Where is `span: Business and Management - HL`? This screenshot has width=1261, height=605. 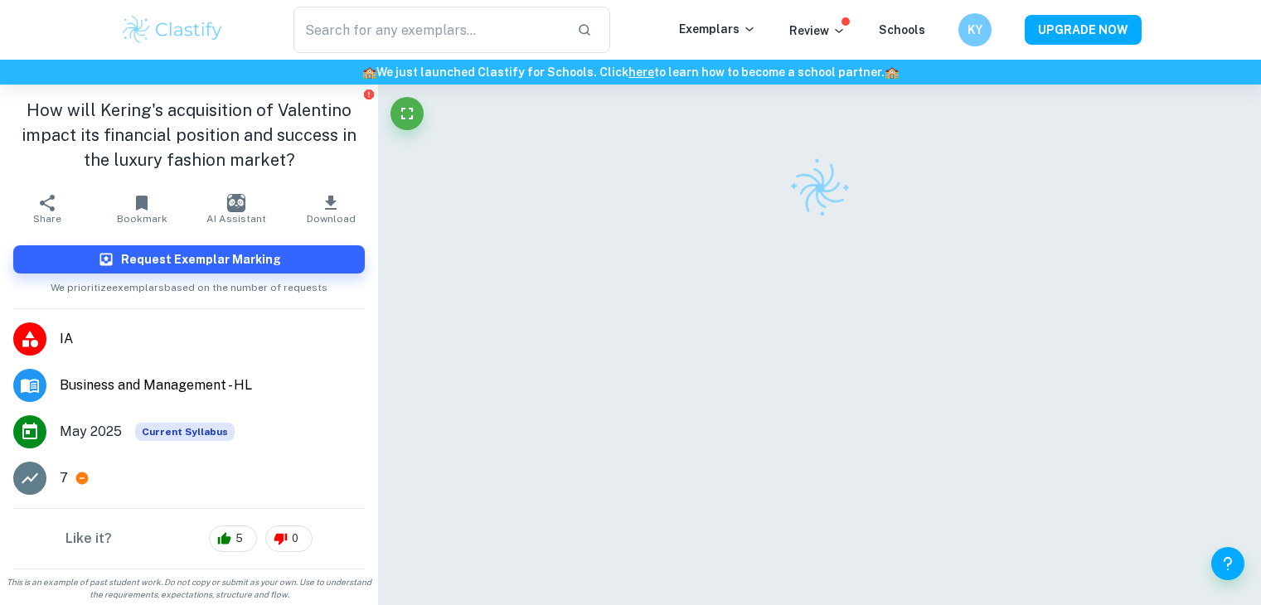
span: Business and Management - HL is located at coordinates (212, 385).